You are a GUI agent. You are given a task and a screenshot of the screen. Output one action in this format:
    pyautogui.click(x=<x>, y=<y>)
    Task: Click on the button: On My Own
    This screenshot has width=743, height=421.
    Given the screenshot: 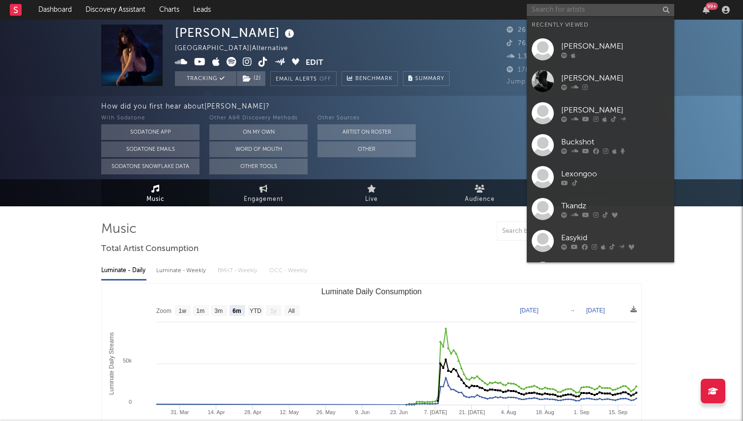 What is the action you would take?
    pyautogui.click(x=258, y=132)
    